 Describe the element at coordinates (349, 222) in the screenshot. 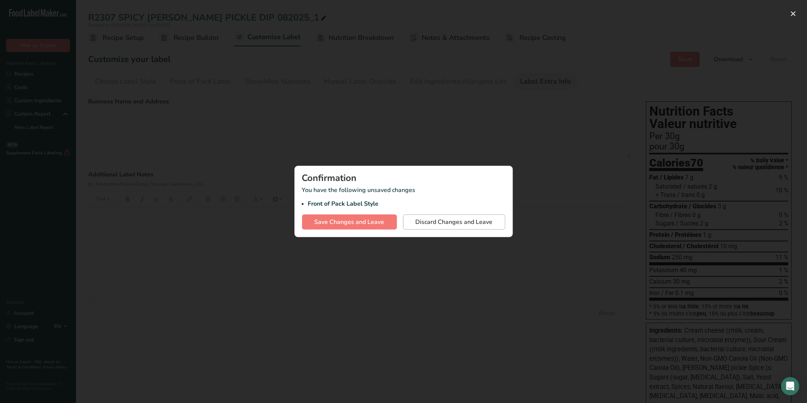

I see `span: Save Changes and Leave` at that location.